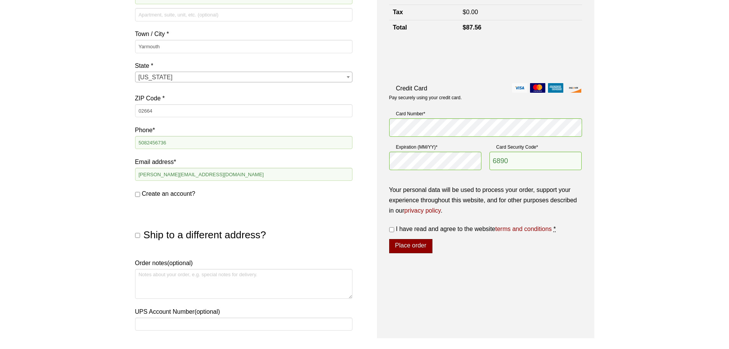  I want to click on a: privacy policy, so click(422, 210).